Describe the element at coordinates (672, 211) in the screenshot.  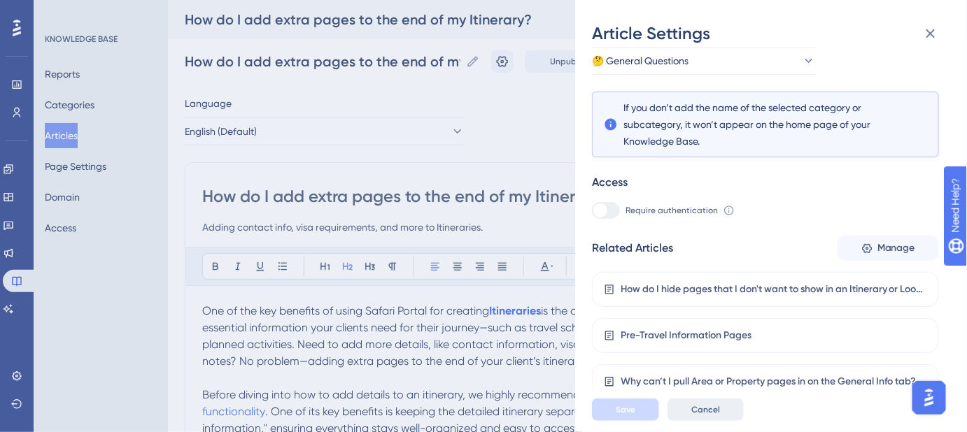
I see `span: Require authentication` at that location.